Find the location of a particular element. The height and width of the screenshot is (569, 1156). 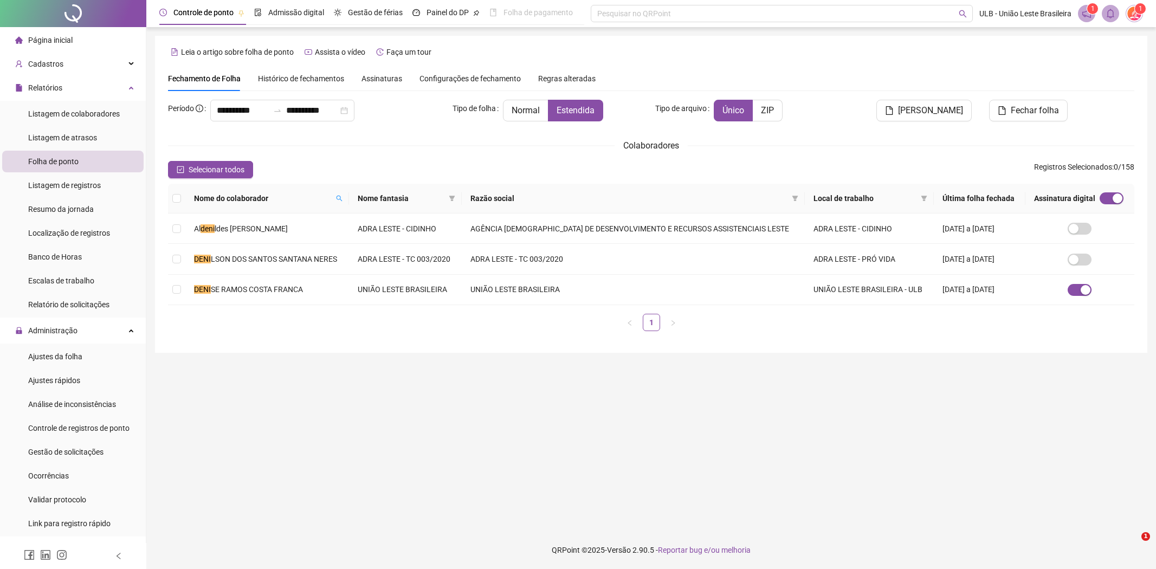

span: file-done is located at coordinates (258, 12).